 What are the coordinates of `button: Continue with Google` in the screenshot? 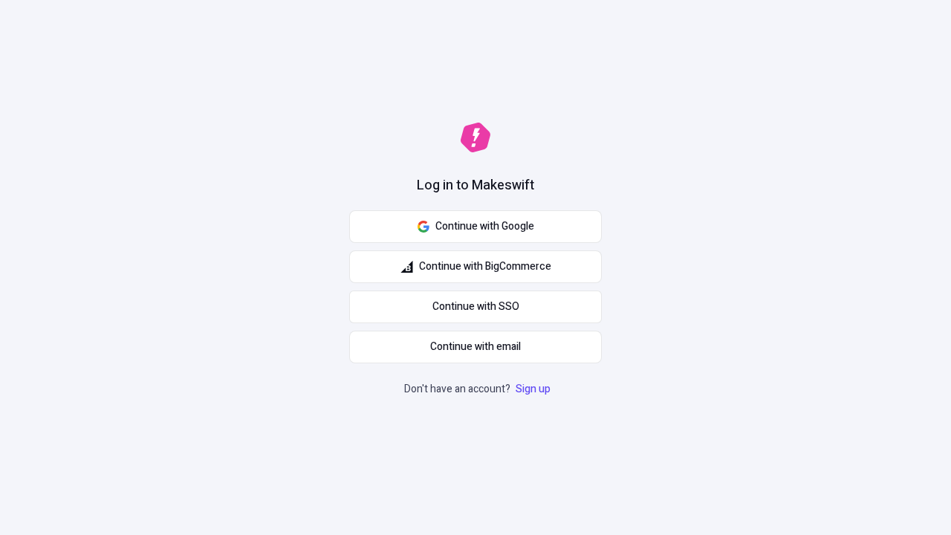 It's located at (475, 227).